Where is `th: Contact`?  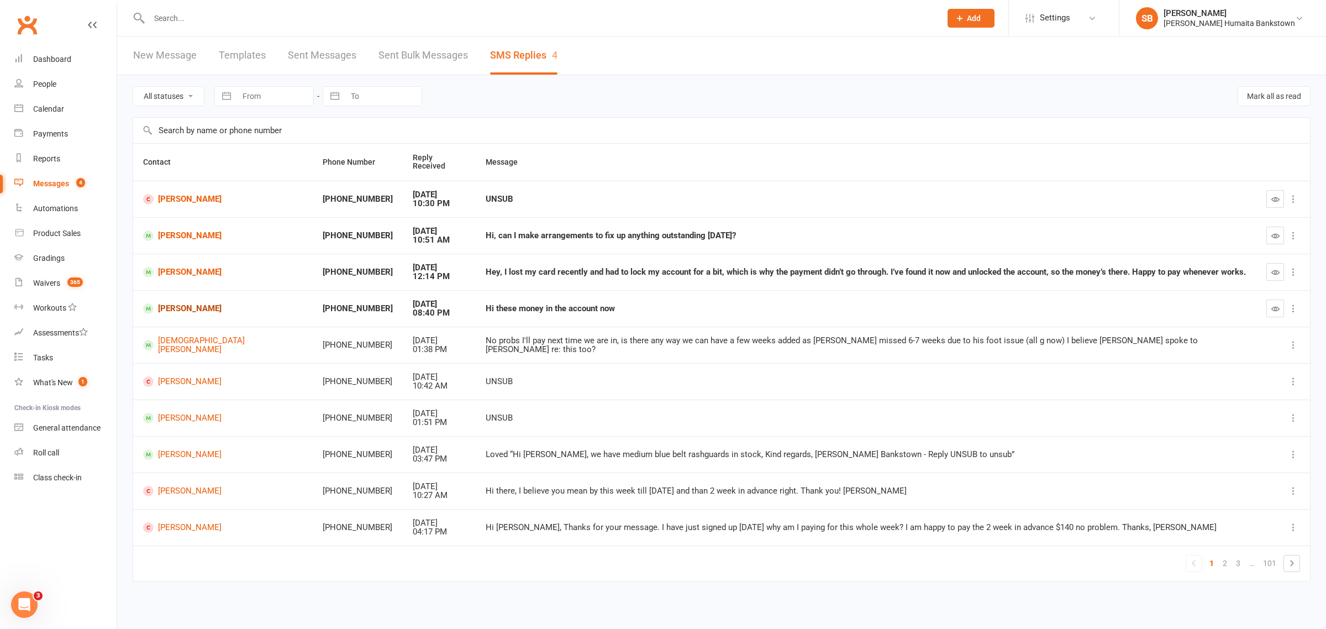 th: Contact is located at coordinates (223, 162).